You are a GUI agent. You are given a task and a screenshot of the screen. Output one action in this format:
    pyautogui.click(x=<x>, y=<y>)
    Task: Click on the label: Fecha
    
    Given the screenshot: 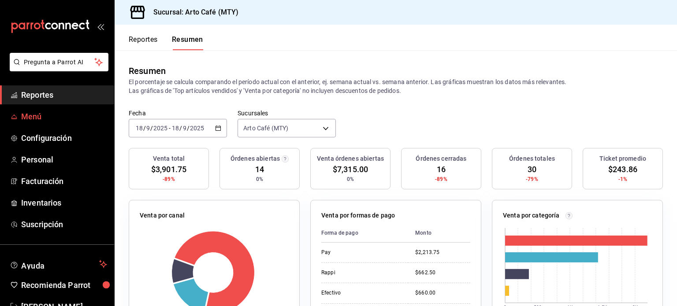 What is the action you would take?
    pyautogui.click(x=178, y=113)
    